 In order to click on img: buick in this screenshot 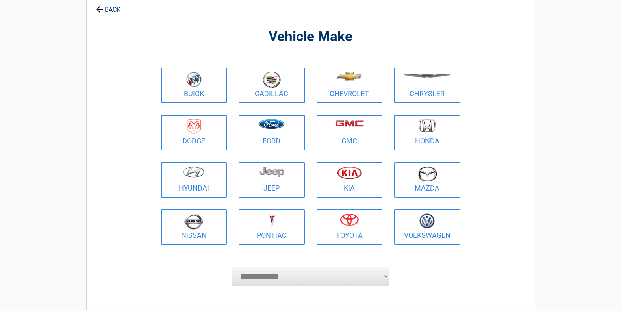, I will do `click(194, 80)`.